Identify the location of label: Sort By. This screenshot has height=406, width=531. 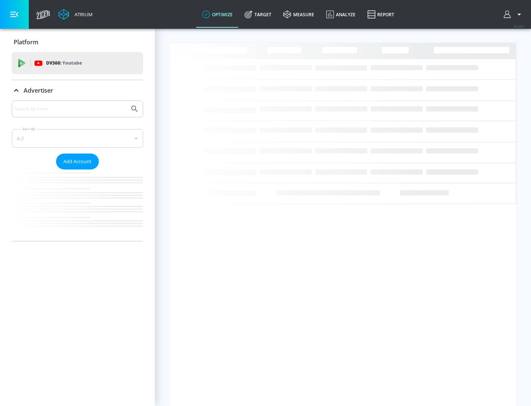
(29, 129).